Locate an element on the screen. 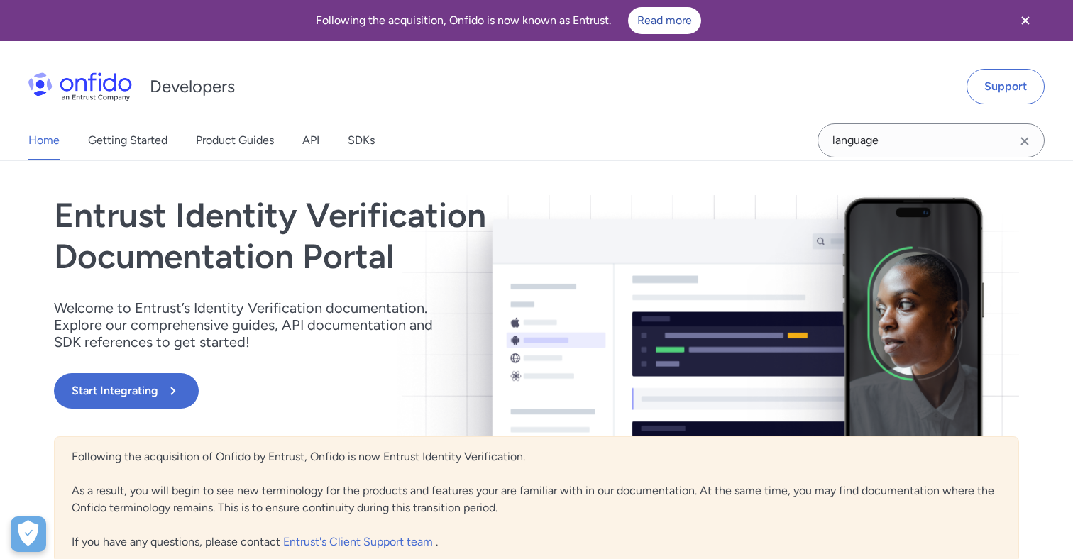 This screenshot has width=1073, height=559. h1: Entrust Identity Verification Documentation Portal is located at coordinates (392, 236).